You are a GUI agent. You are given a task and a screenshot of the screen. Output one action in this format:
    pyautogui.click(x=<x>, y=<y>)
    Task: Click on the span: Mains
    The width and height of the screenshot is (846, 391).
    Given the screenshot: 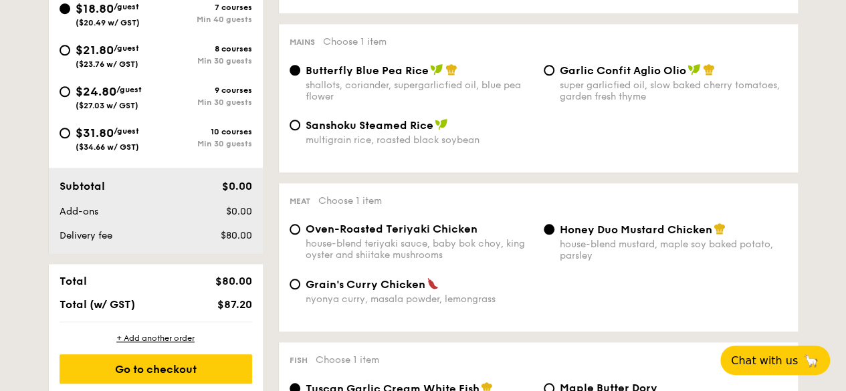 What is the action you would take?
    pyautogui.click(x=302, y=42)
    